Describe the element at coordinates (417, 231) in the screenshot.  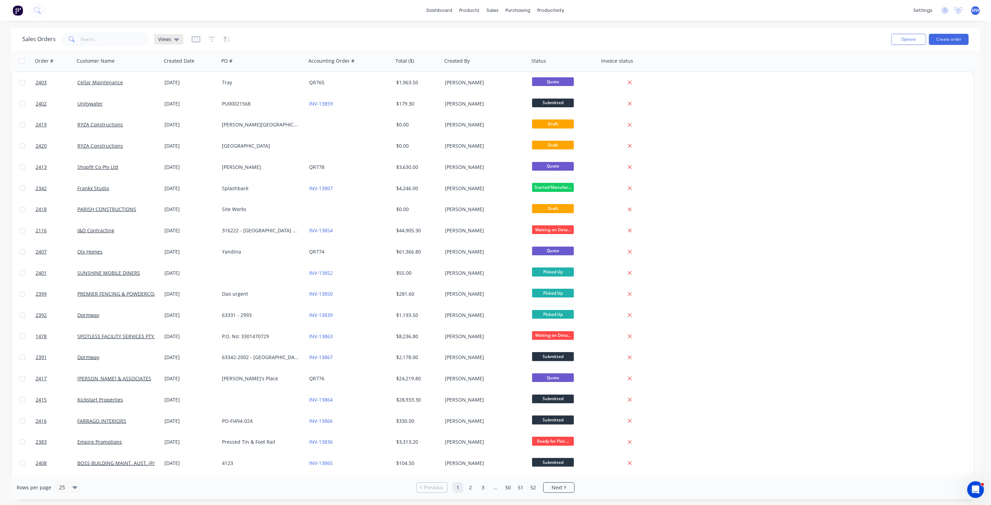
I see `div: $44,905.30` at that location.